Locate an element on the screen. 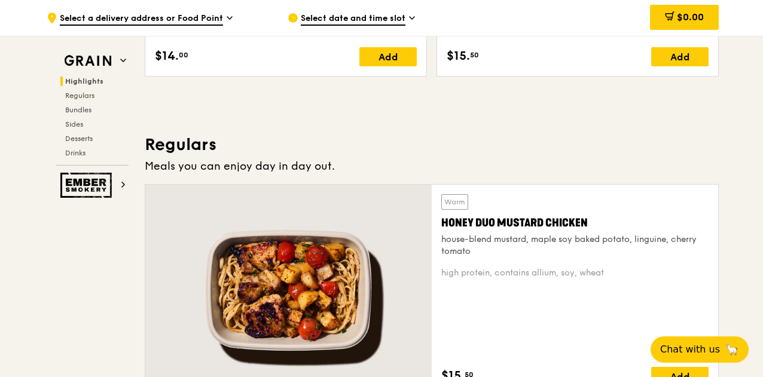  span: $14. is located at coordinates (167, 56).